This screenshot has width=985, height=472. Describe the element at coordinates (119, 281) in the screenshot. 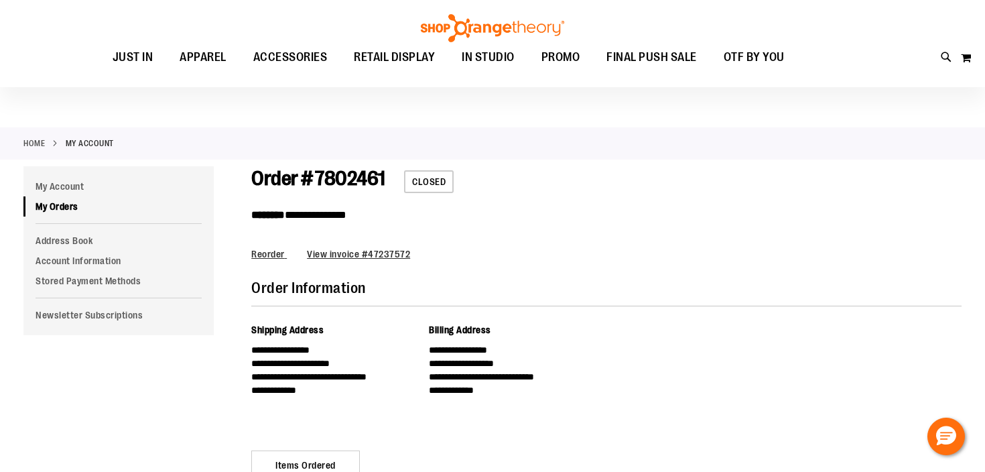

I see `a: Stored Payment Methods` at that location.